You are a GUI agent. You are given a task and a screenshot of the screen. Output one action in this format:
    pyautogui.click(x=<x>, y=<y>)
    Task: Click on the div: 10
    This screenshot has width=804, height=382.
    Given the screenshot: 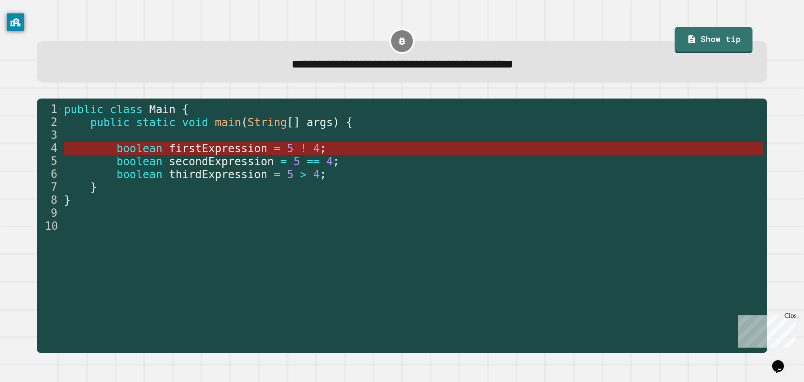 What is the action you would take?
    pyautogui.click(x=50, y=226)
    